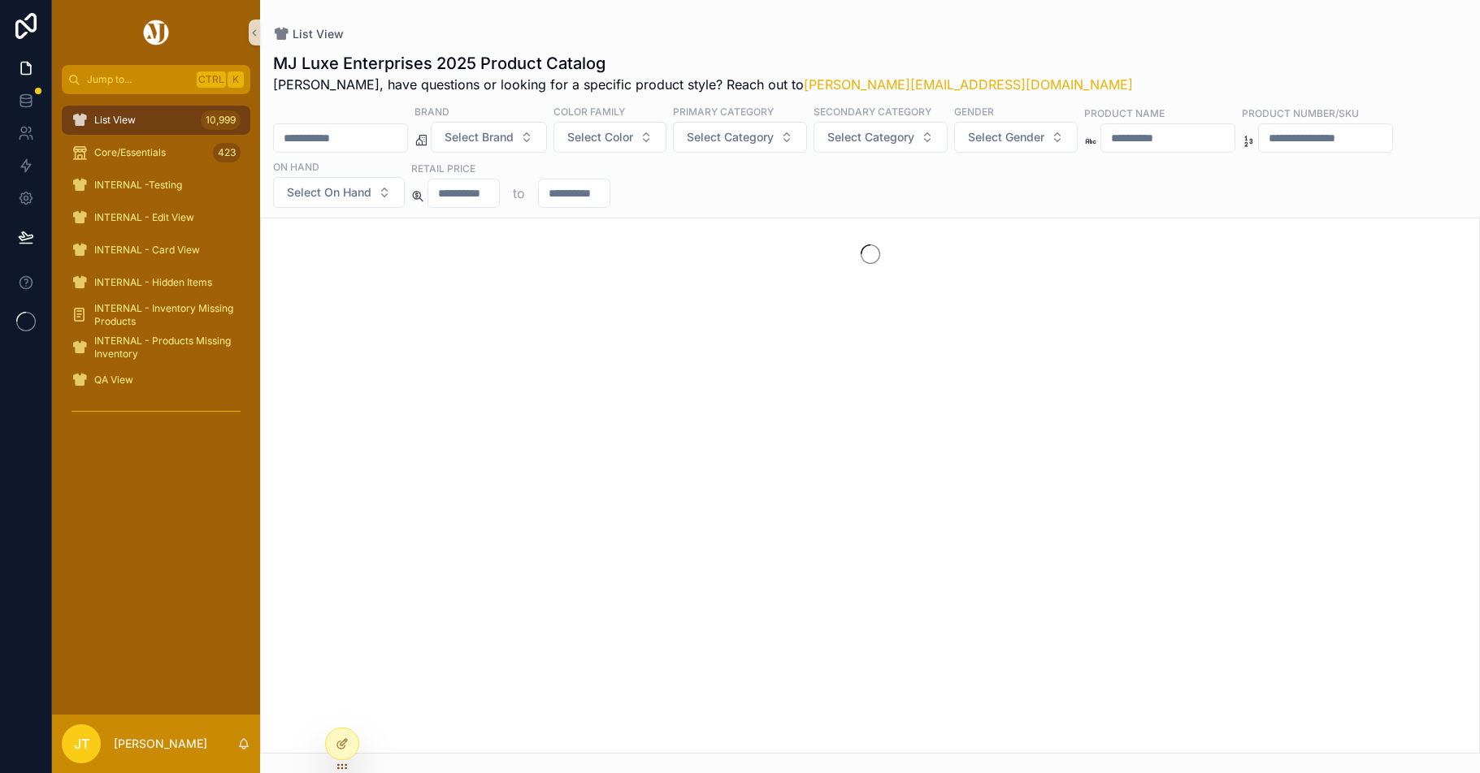 The height and width of the screenshot is (773, 1480). Describe the element at coordinates (1300, 113) in the screenshot. I see `label: Product Number/SKU` at that location.